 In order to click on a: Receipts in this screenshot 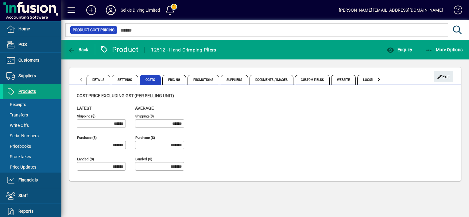, I will do `click(32, 105)`.